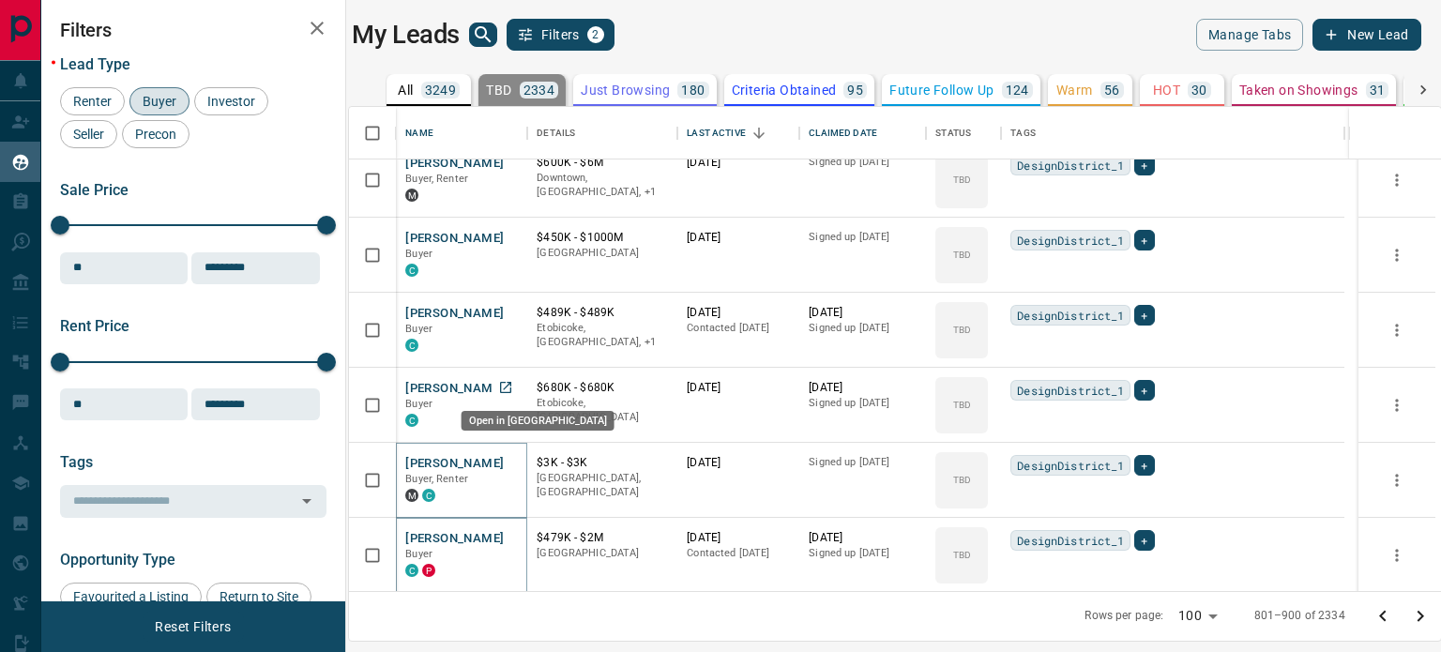  What do you see at coordinates (625, 90) in the screenshot?
I see `p: Just Browsing` at bounding box center [625, 90].